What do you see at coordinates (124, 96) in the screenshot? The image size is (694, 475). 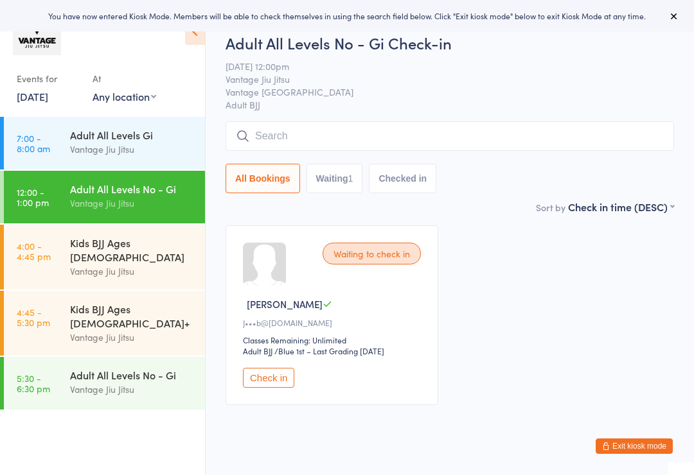 I see `div: Any location` at bounding box center [124, 96].